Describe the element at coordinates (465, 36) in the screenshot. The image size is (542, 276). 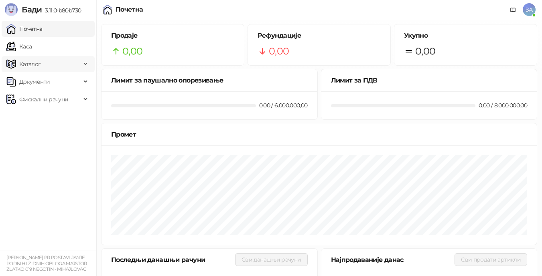
I see `h5: Укупно` at that location.